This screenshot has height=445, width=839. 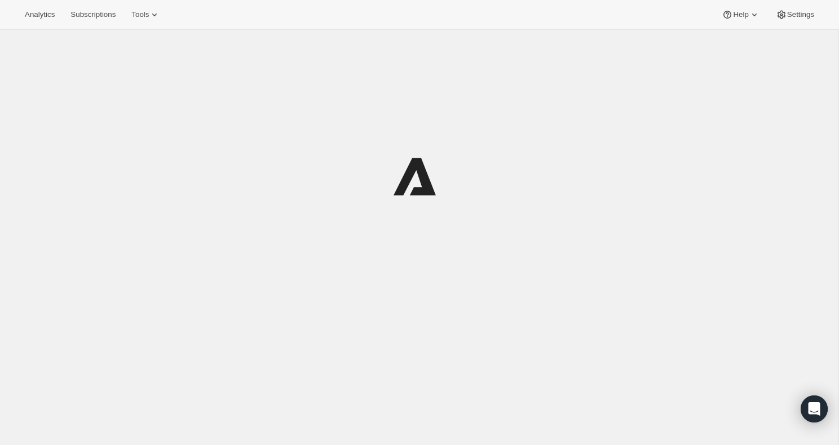 What do you see at coordinates (39, 15) in the screenshot?
I see `span: Analytics` at bounding box center [39, 15].